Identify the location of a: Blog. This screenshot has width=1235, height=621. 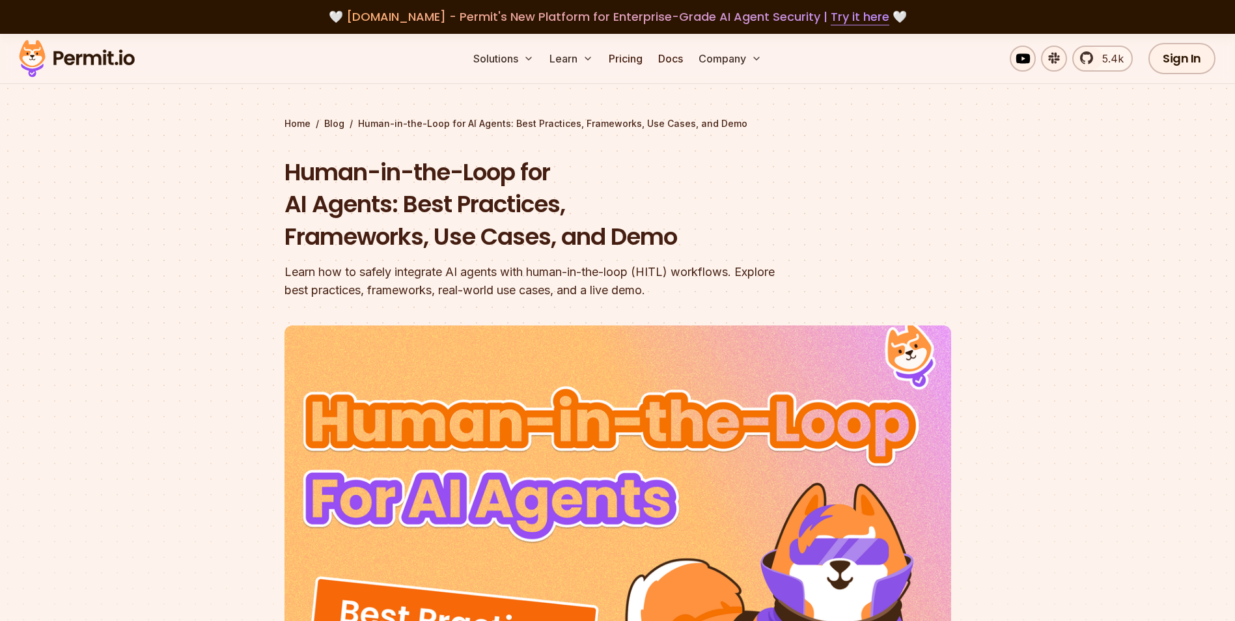
(334, 124).